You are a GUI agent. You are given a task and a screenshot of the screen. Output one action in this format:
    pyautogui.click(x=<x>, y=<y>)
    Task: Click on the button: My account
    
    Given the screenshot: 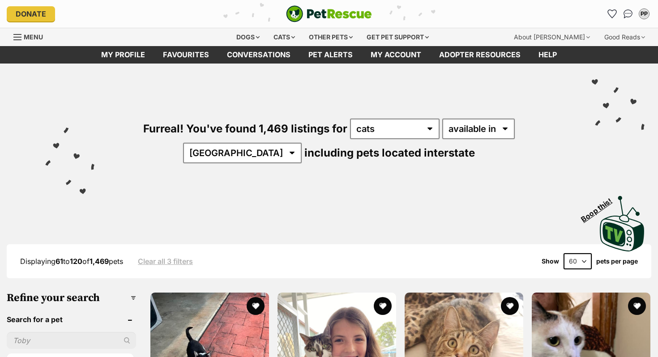 What is the action you would take?
    pyautogui.click(x=644, y=14)
    